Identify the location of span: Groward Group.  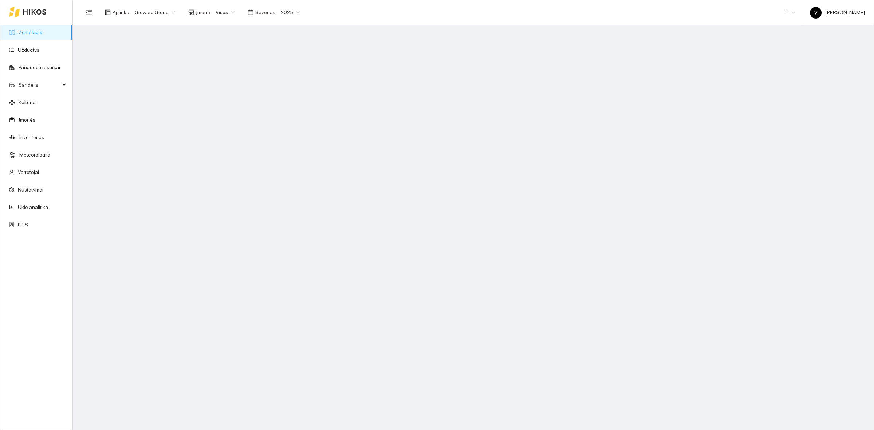
(155, 12).